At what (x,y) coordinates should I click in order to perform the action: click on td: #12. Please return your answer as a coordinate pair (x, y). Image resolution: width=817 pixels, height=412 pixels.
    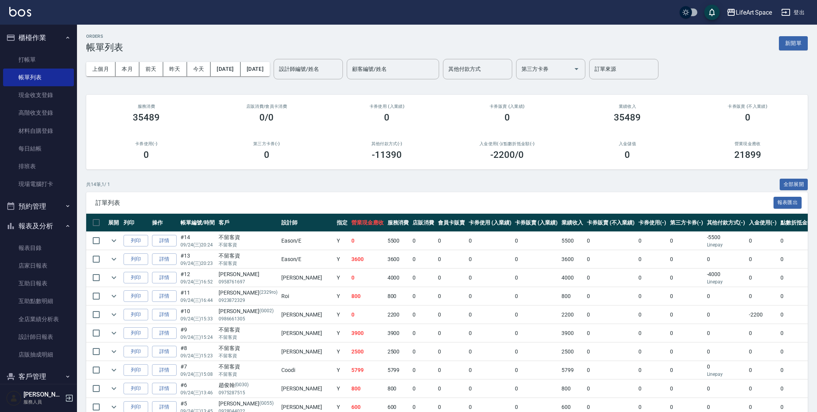
    Looking at the image, I should click on (197, 277).